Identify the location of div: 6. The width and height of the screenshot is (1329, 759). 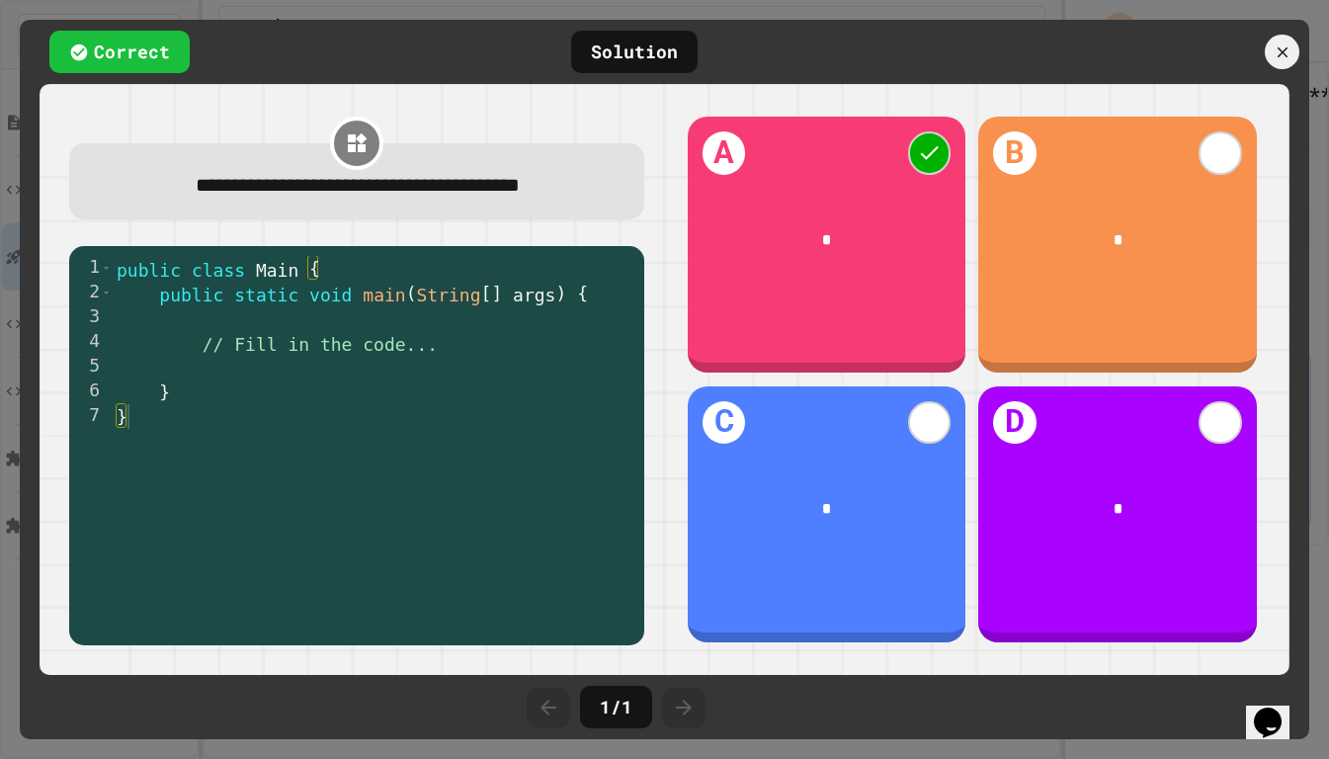
(91, 391).